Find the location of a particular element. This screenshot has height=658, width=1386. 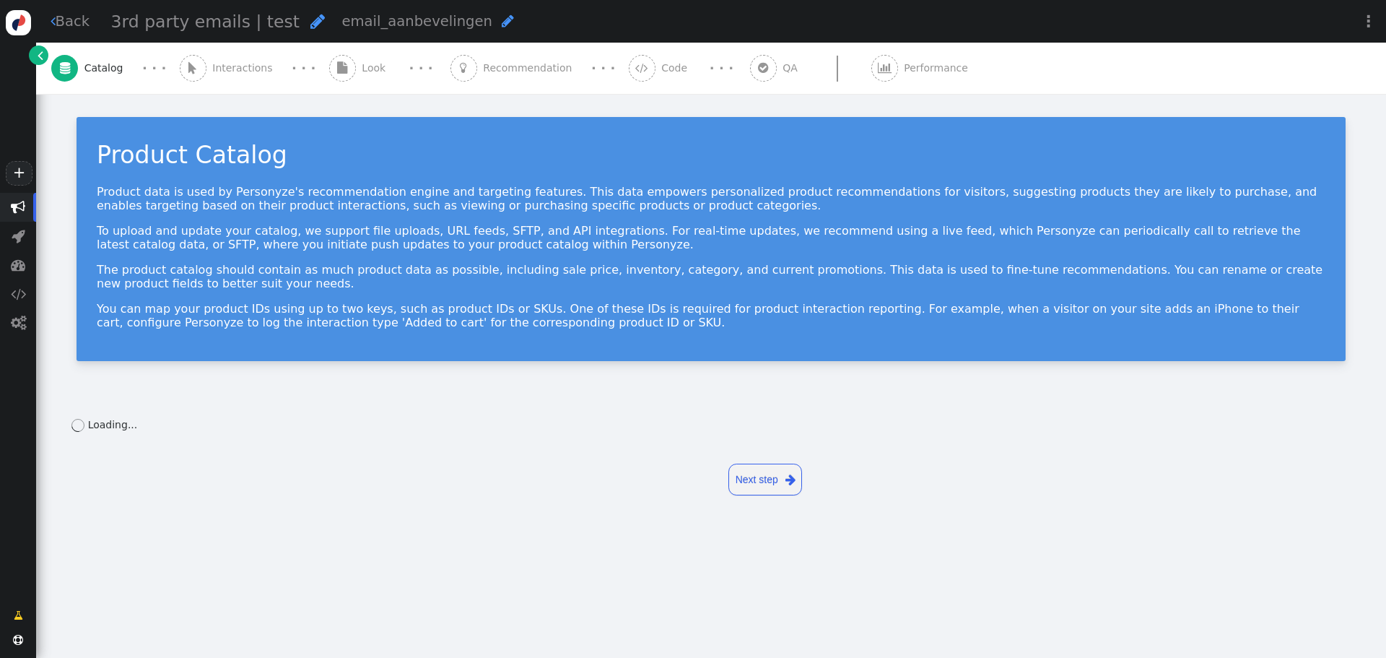

div: Product Catalog is located at coordinates (711, 155).